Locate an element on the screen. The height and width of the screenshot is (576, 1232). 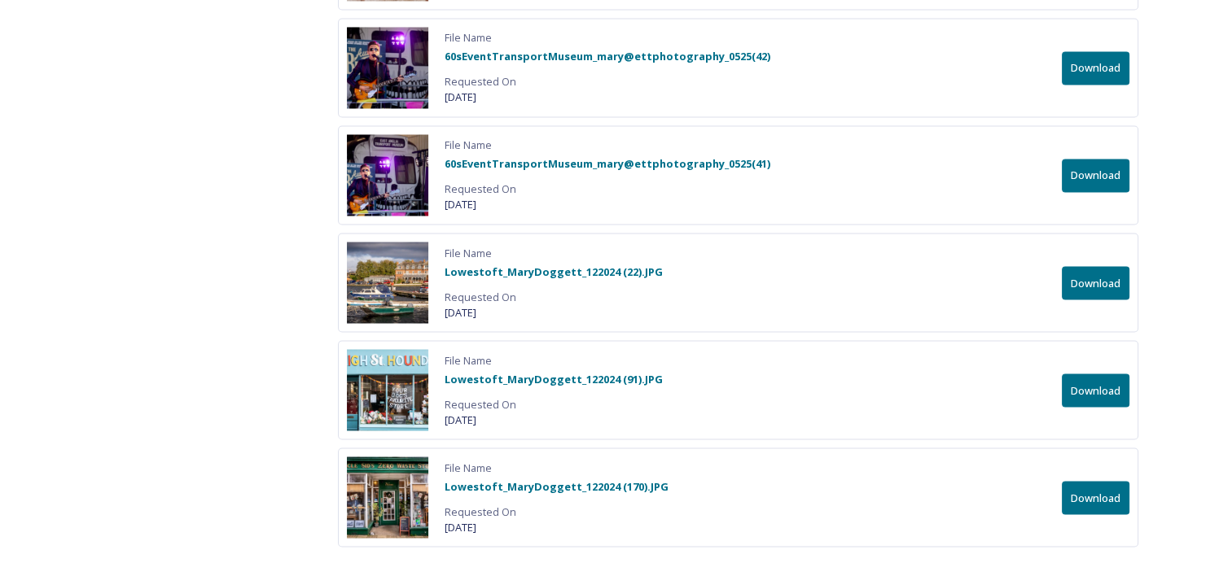
img: e2e8215a-038e-4688-8ada-82e9b28f20fd.jpg is located at coordinates (387, 282).